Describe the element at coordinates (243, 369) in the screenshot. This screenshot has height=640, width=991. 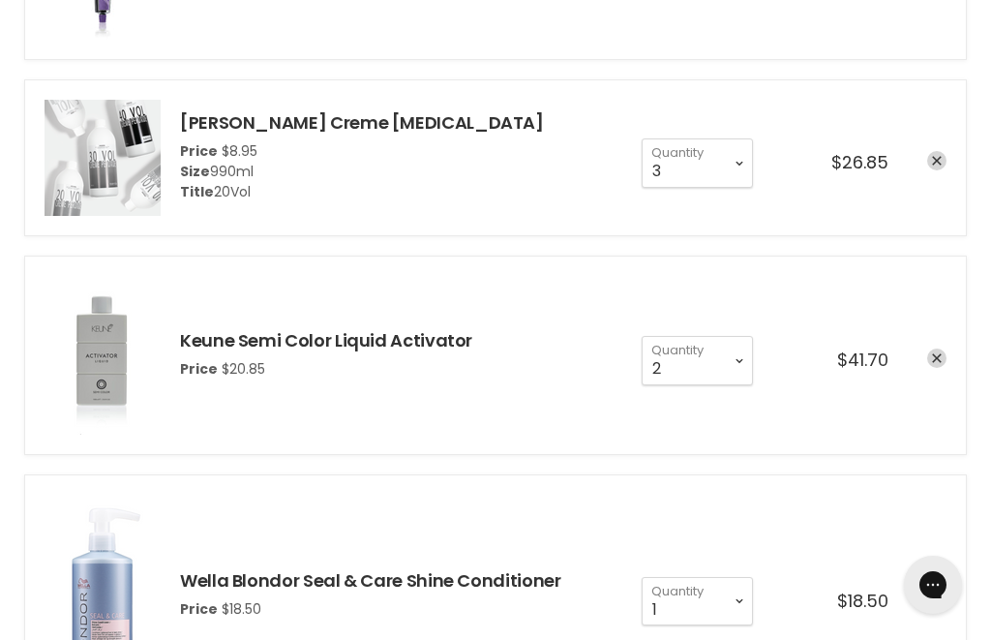
I see `span: $20.85` at that location.